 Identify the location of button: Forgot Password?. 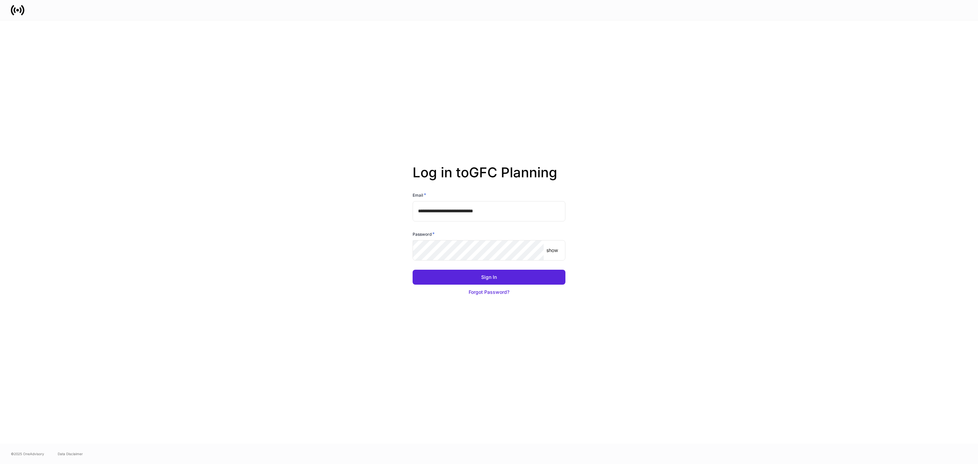
(489, 292).